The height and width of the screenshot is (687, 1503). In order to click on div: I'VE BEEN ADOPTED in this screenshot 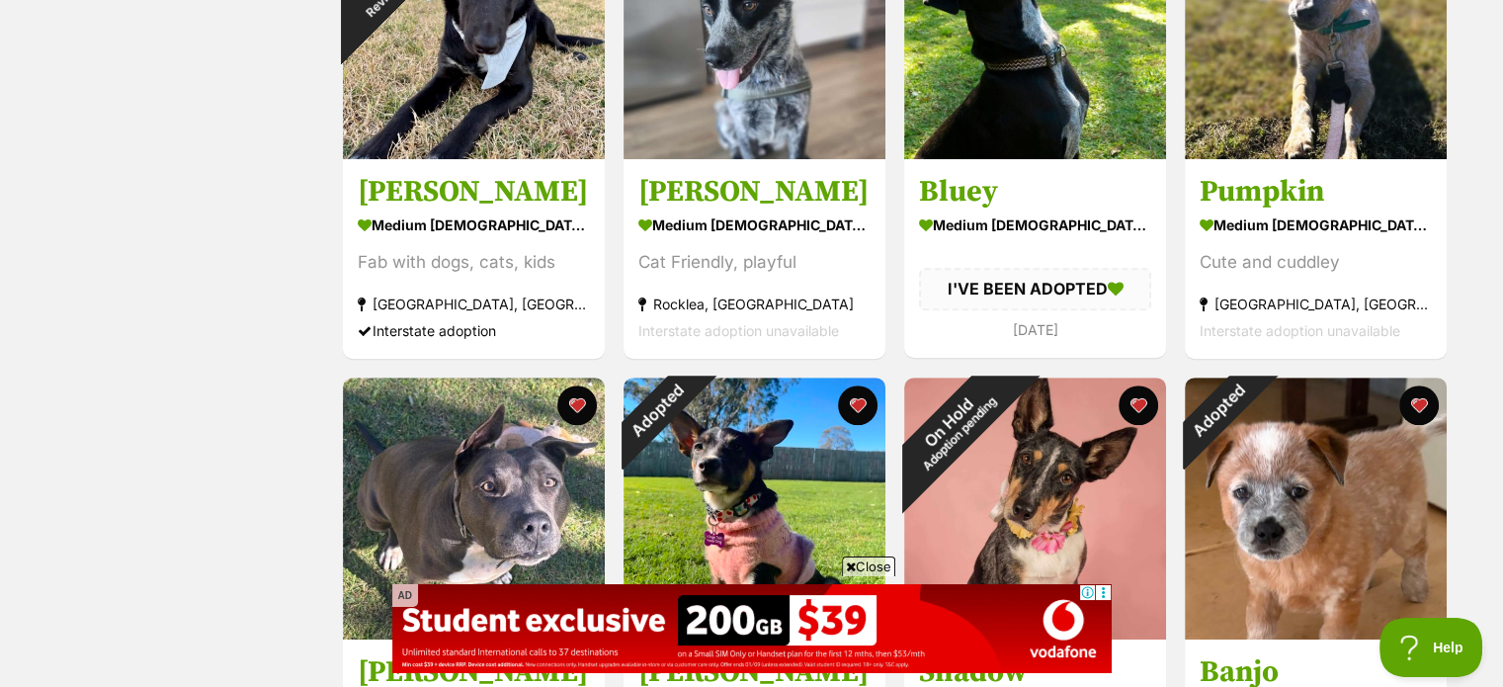, I will do `click(1034, 288)`.